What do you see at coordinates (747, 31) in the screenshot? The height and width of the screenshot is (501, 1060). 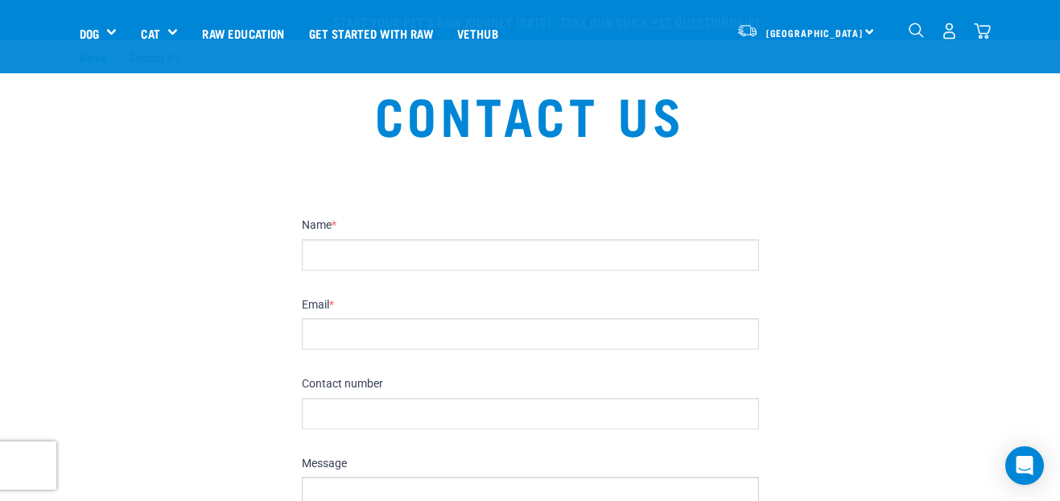 I see `img: van-moving.png` at bounding box center [747, 31].